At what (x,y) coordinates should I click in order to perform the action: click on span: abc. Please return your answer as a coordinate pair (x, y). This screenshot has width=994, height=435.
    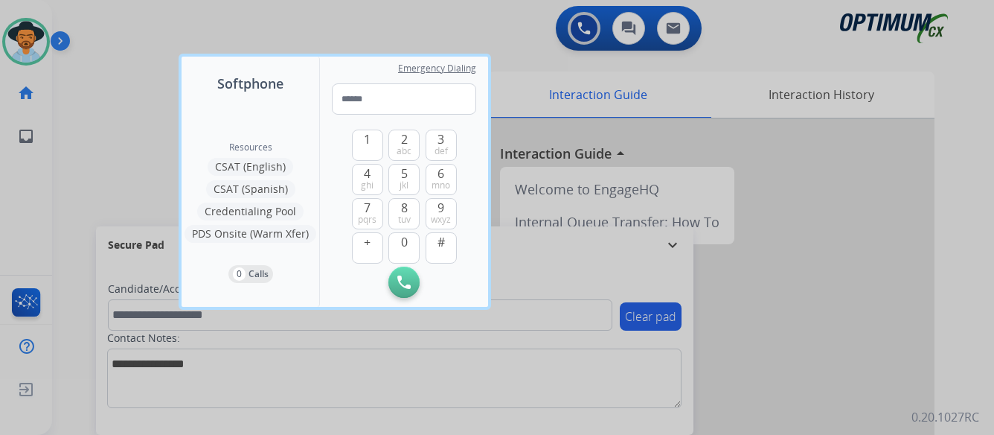
    Looking at the image, I should click on (404, 151).